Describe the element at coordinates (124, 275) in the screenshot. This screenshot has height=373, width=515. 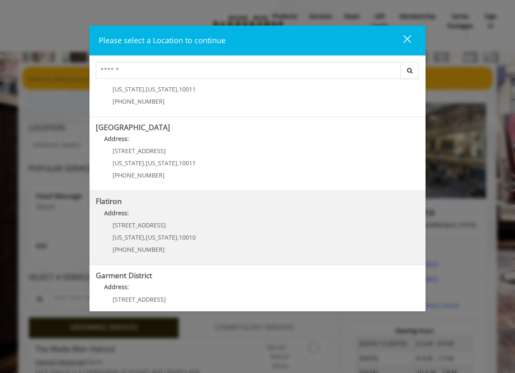
I see `b: Garment District` at that location.